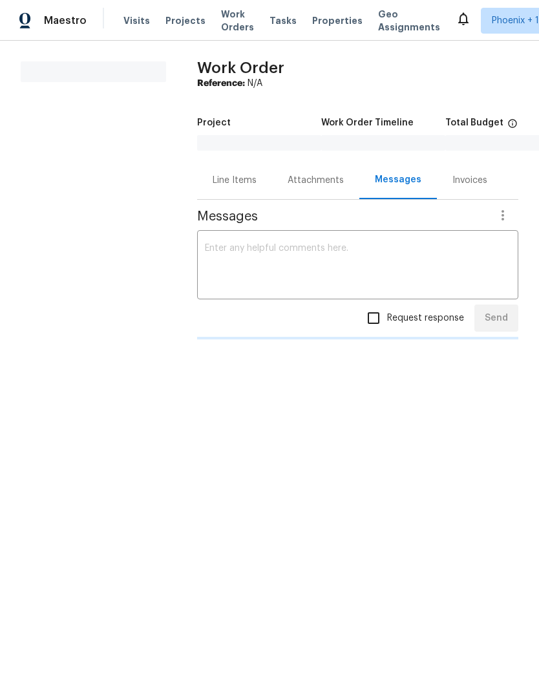  Describe the element at coordinates (235, 180) in the screenshot. I see `div: Line Items` at that location.